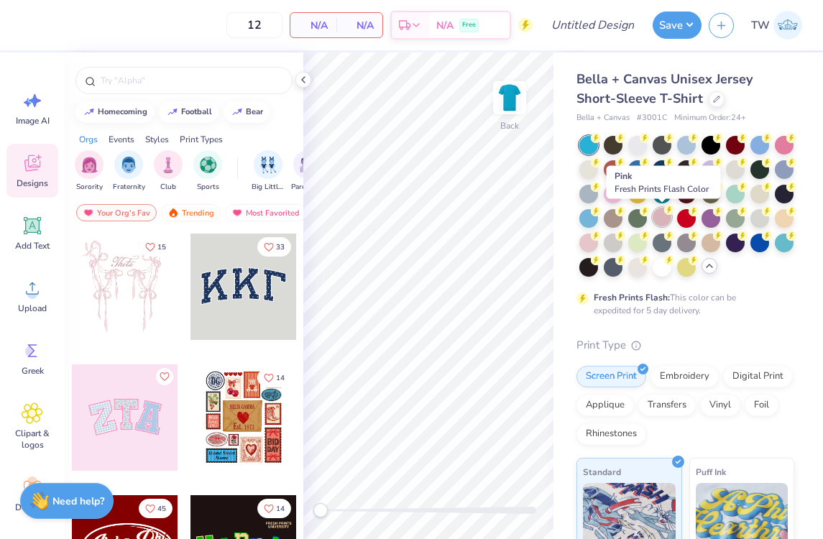 Image resolution: width=823 pixels, height=539 pixels. What do you see at coordinates (509, 126) in the screenshot?
I see `div: Back` at bounding box center [509, 126].